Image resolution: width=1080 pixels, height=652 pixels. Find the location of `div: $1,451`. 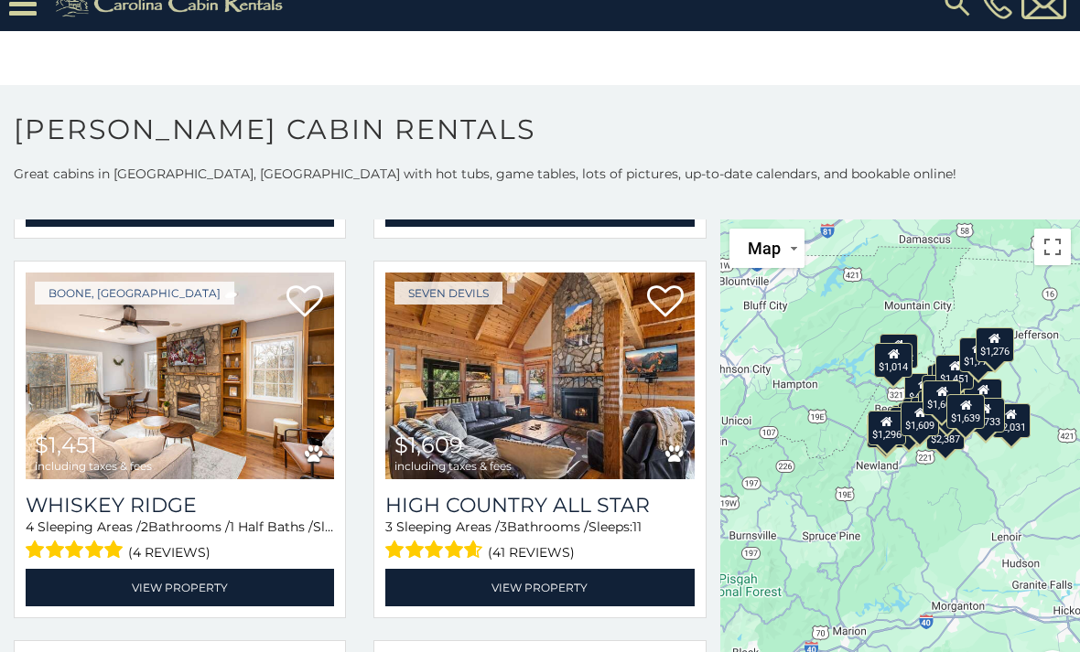

div: $1,451 is located at coordinates (954, 371).